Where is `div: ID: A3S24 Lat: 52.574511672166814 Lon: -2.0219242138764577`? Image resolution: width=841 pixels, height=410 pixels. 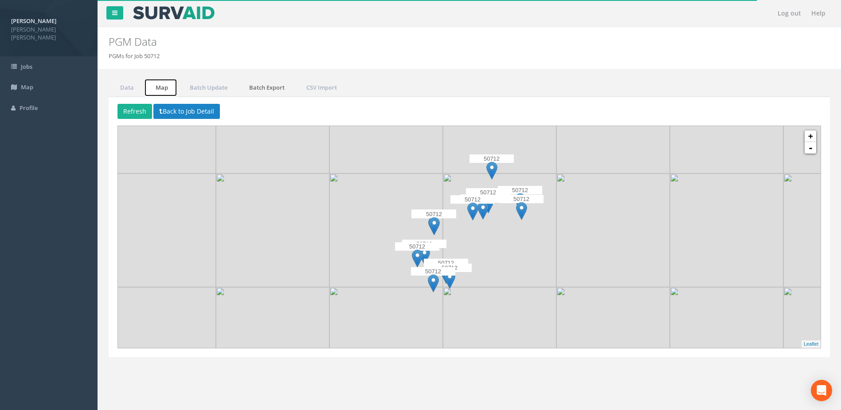
div: ID: A3S24 Lat: 52.574511672166814 Lon: -2.0219242138764577 is located at coordinates (434, 223).